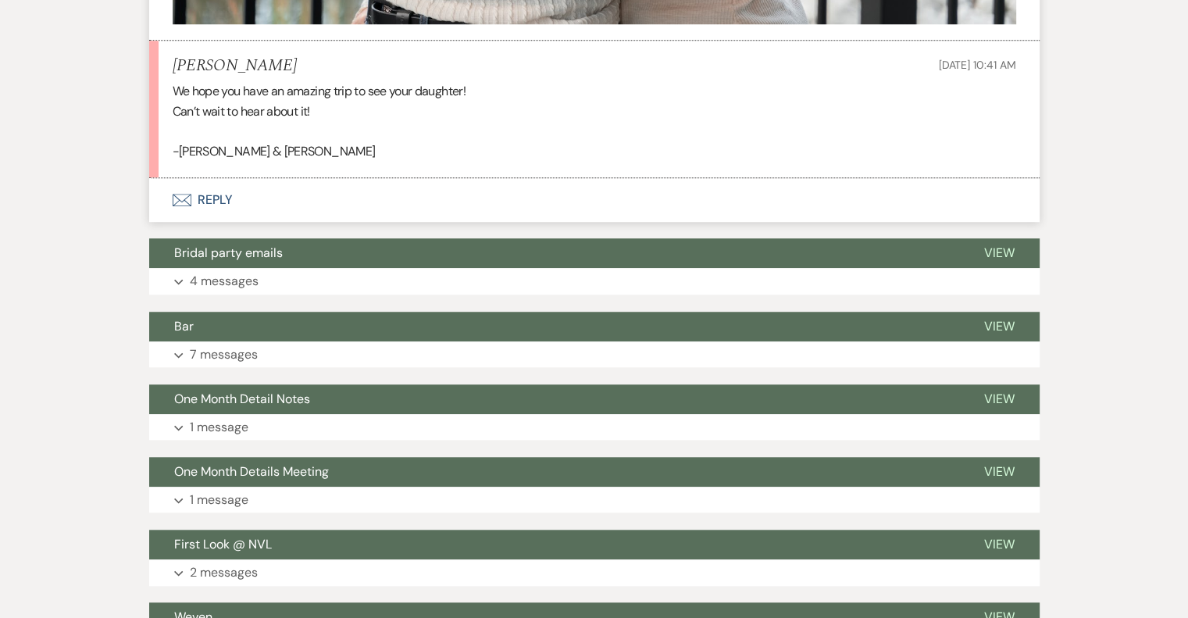  I want to click on button: Bridal party emails, so click(554, 253).